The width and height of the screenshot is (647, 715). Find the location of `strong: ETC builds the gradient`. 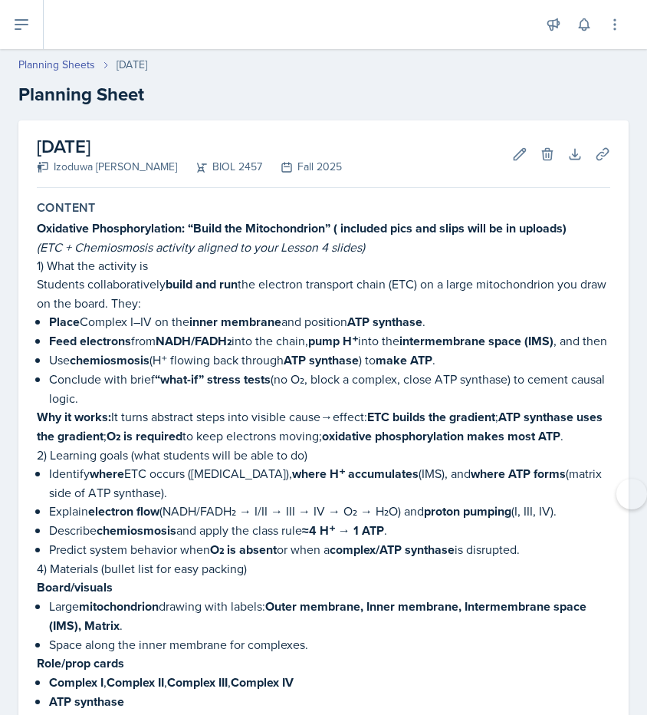

strong: ETC builds the gradient is located at coordinates (431, 416).